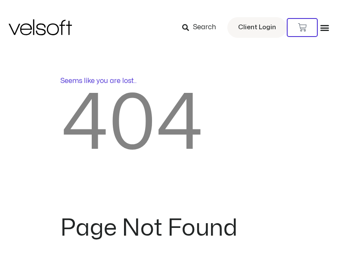 The height and width of the screenshot is (258, 338). Describe the element at coordinates (40, 27) in the screenshot. I see `img: Velsoft Training Materials` at that location.